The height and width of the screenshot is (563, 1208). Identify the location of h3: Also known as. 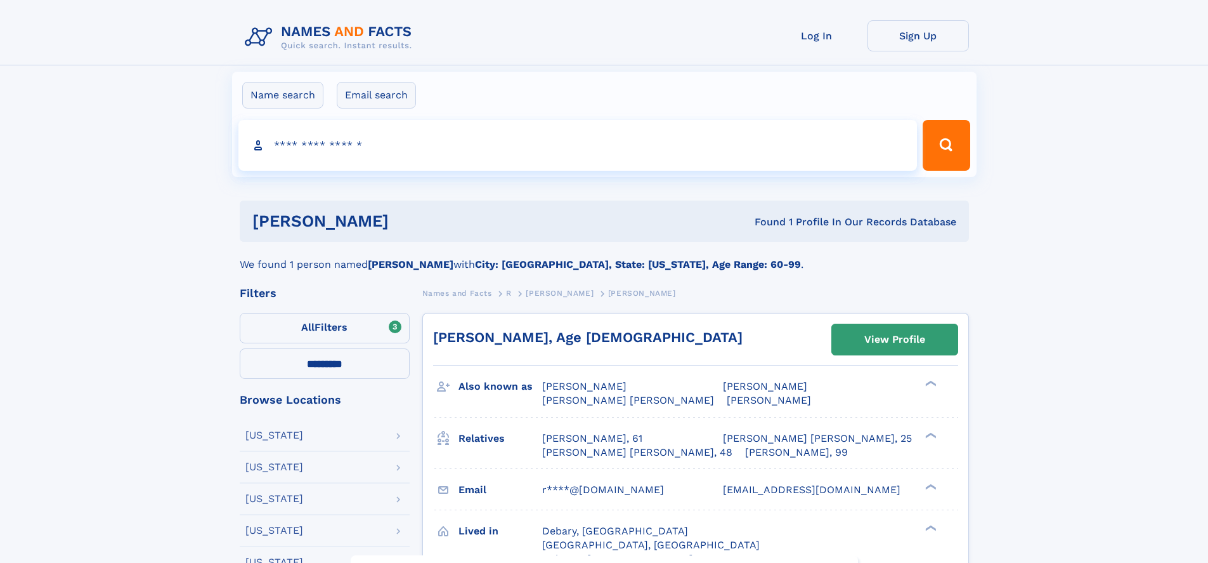
(500, 386).